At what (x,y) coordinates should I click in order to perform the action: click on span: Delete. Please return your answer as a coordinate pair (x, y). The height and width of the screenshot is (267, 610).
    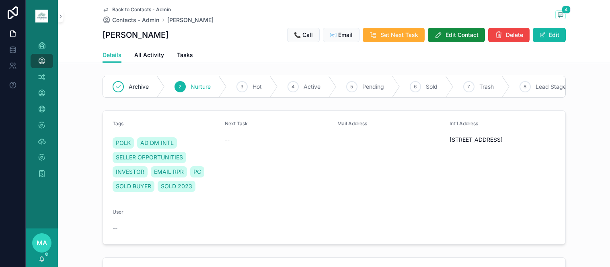
    Looking at the image, I should click on (514, 35).